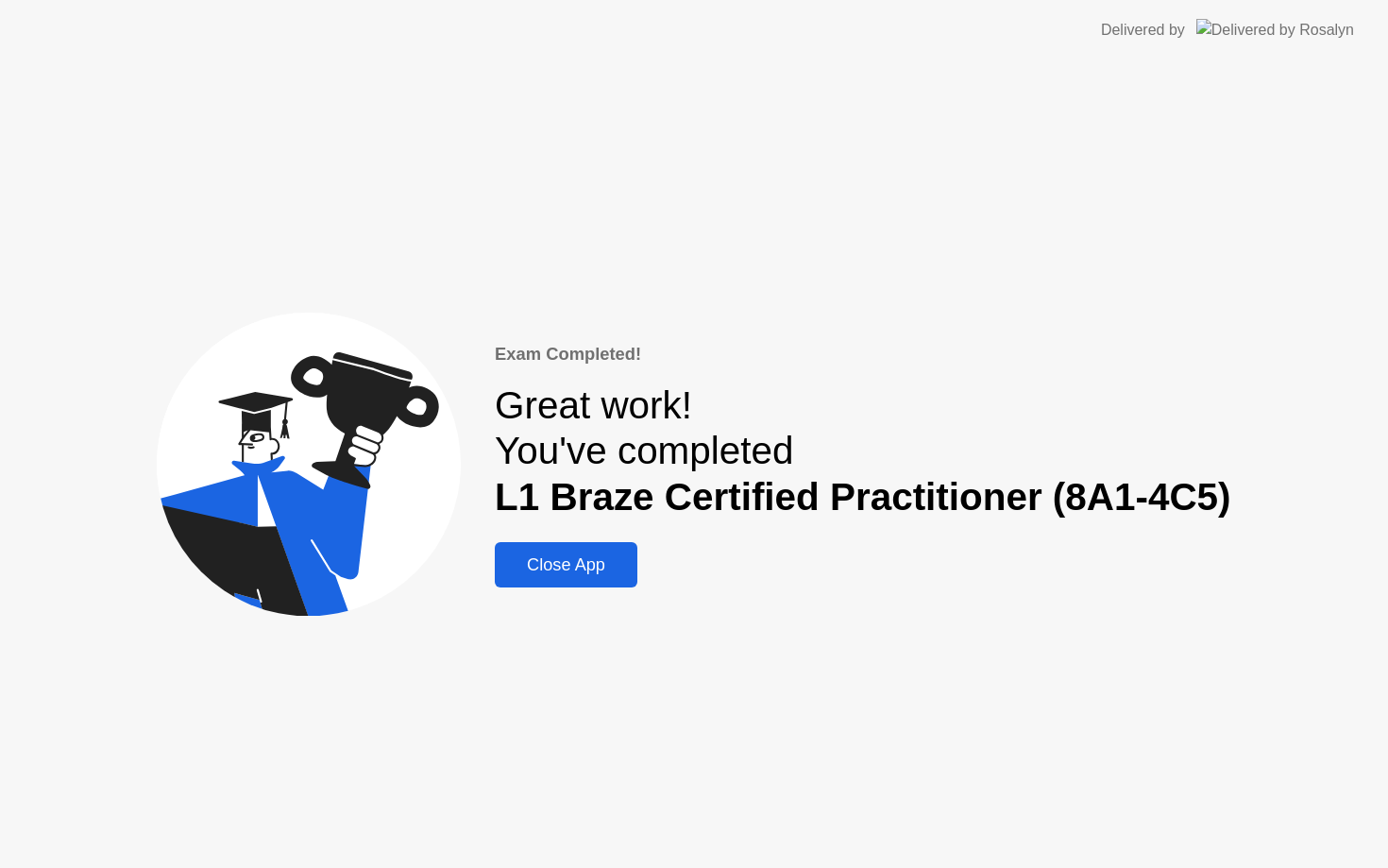  I want to click on b: L1 Braze Certified Practitioner (8A1-4C5), so click(863, 496).